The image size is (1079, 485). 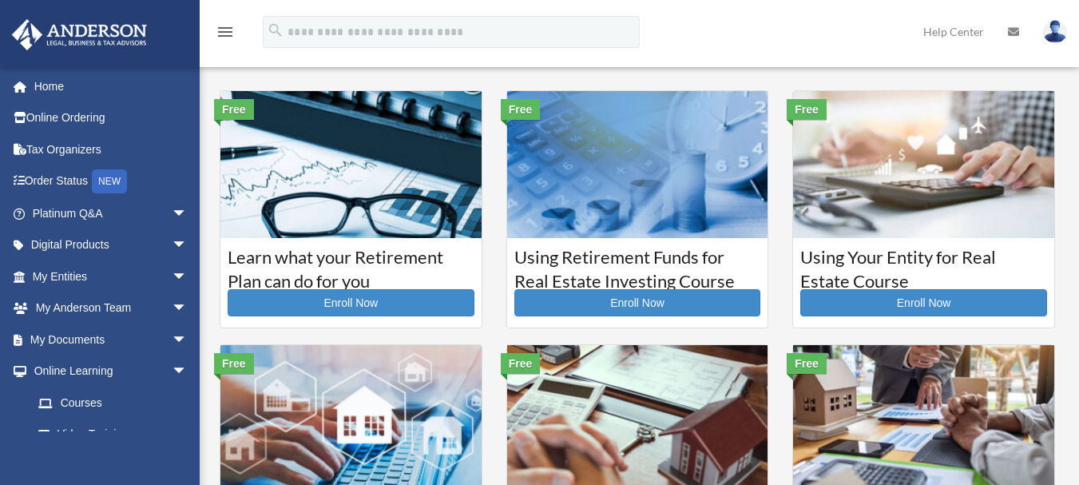 What do you see at coordinates (113, 402) in the screenshot?
I see `a: Courses` at bounding box center [113, 402].